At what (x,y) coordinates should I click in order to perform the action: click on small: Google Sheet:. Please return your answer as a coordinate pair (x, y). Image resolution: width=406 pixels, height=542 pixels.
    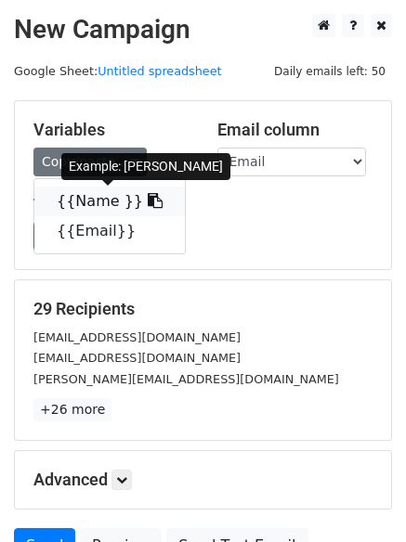
    Looking at the image, I should click on (118, 71).